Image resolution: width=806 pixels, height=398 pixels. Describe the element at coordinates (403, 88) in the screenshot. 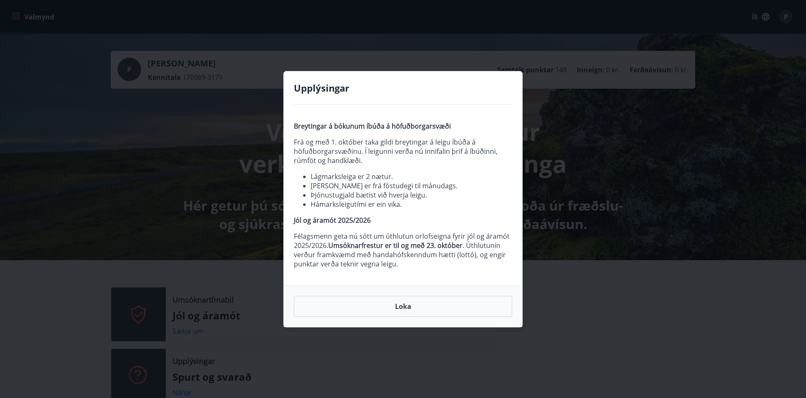

I see `h4: Upplýsingar` at that location.